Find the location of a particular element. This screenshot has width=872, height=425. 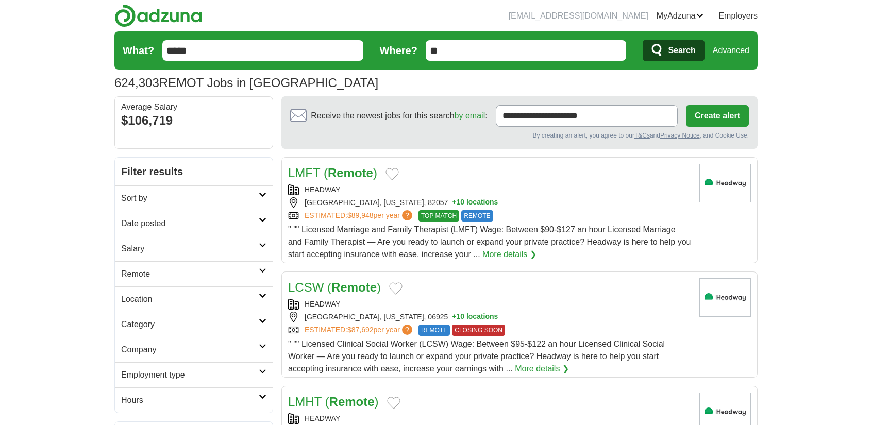

a: ESTIMATED:$89,948per year? is located at coordinates (359, 216).